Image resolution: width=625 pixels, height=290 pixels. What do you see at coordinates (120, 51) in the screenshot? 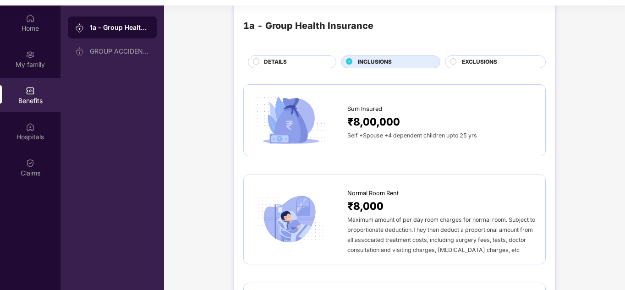
I see `div: GROUP ACCIDENTAL INSURANCE` at bounding box center [120, 51].